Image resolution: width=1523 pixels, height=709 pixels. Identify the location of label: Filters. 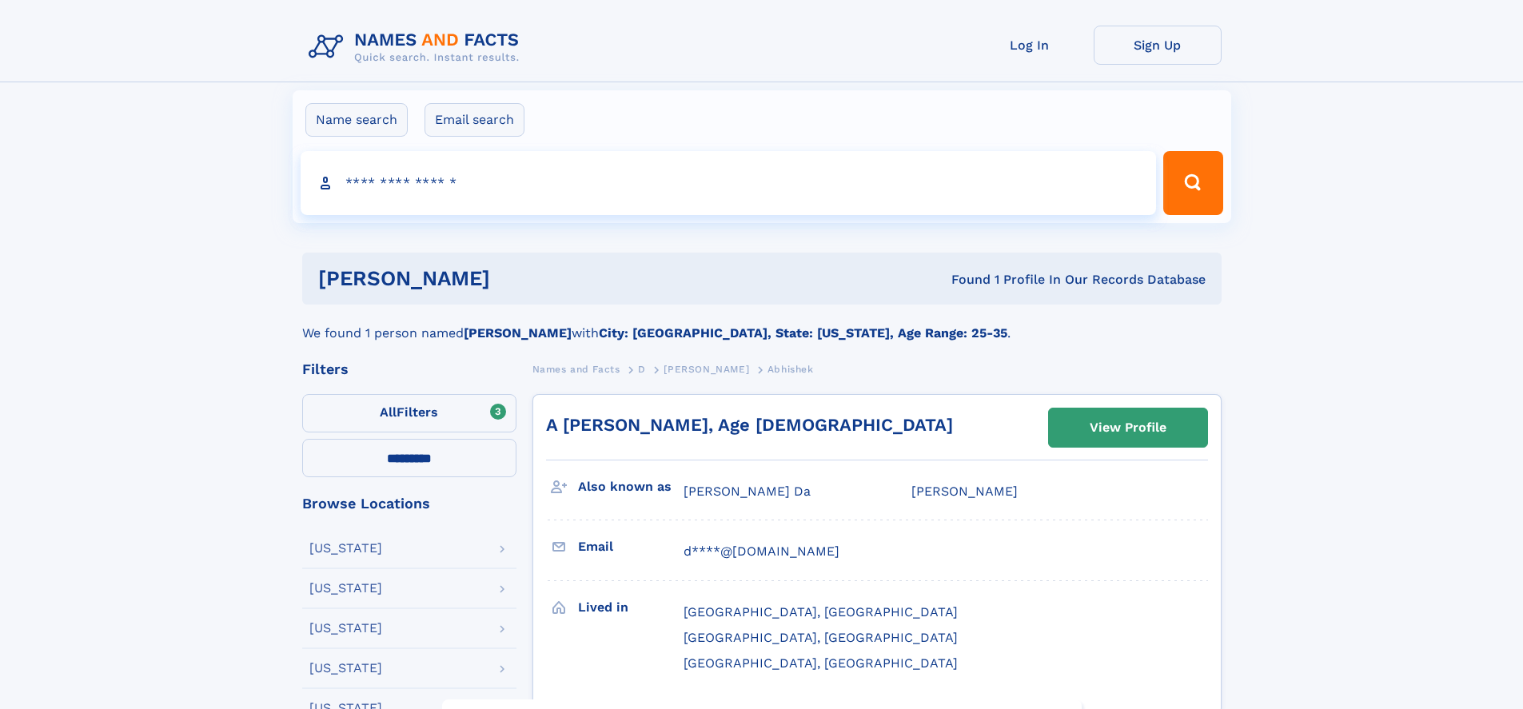
(409, 413).